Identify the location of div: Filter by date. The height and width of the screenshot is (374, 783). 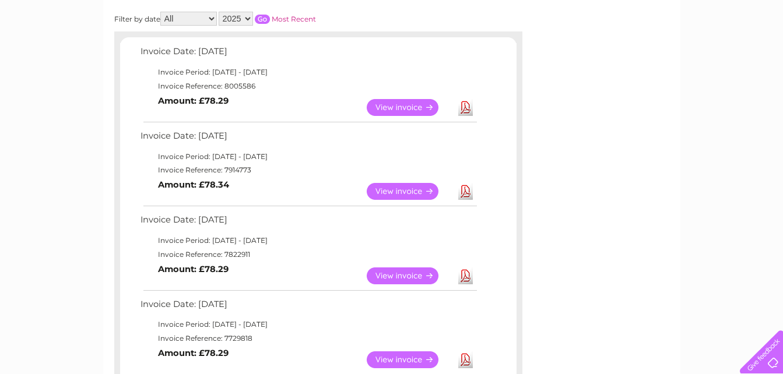
(267, 19).